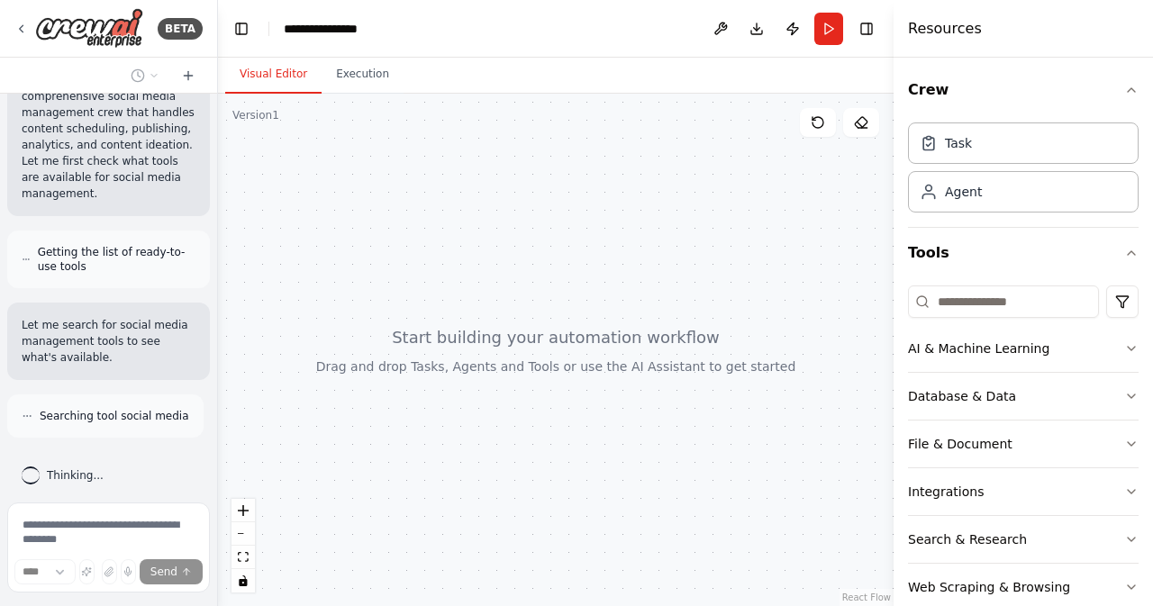  I want to click on button: Crew, so click(1023, 90).